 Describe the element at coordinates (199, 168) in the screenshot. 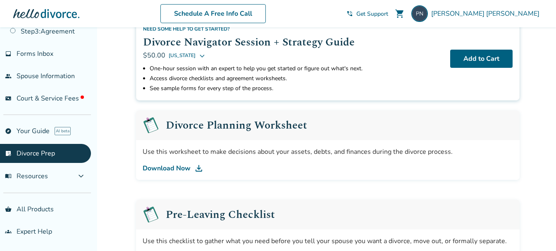

I see `img: DL` at that location.